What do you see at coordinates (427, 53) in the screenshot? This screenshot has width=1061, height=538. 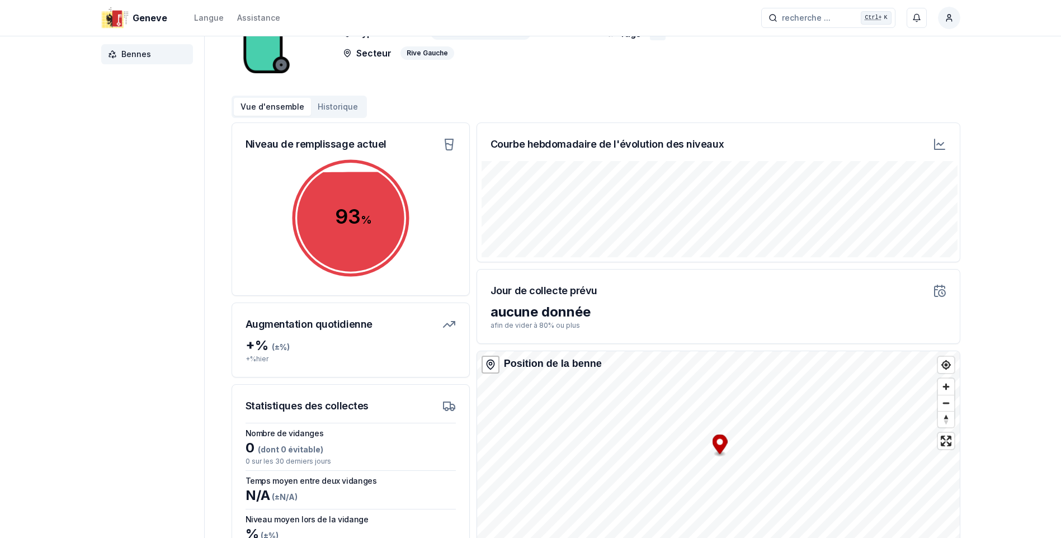 I see `div: Rive Gauche` at bounding box center [427, 53].